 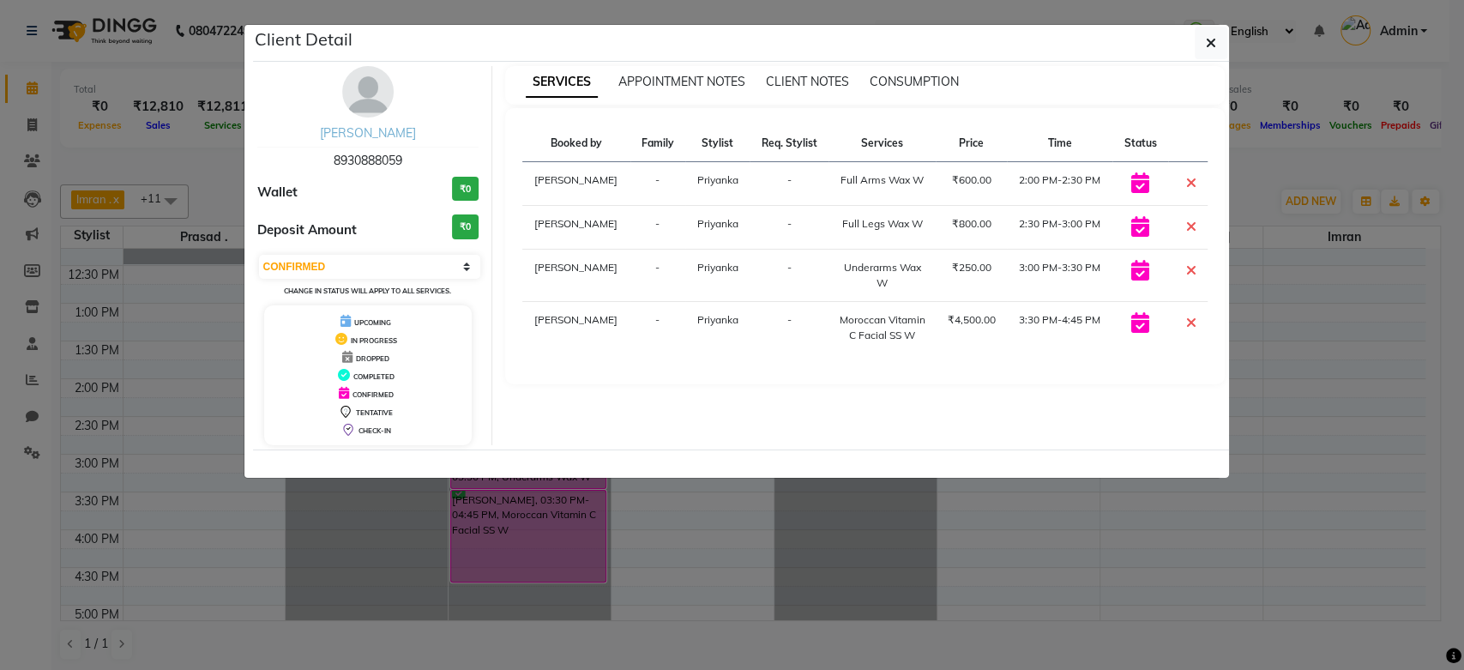 I want to click on span: Deposit Amount, so click(x=307, y=230).